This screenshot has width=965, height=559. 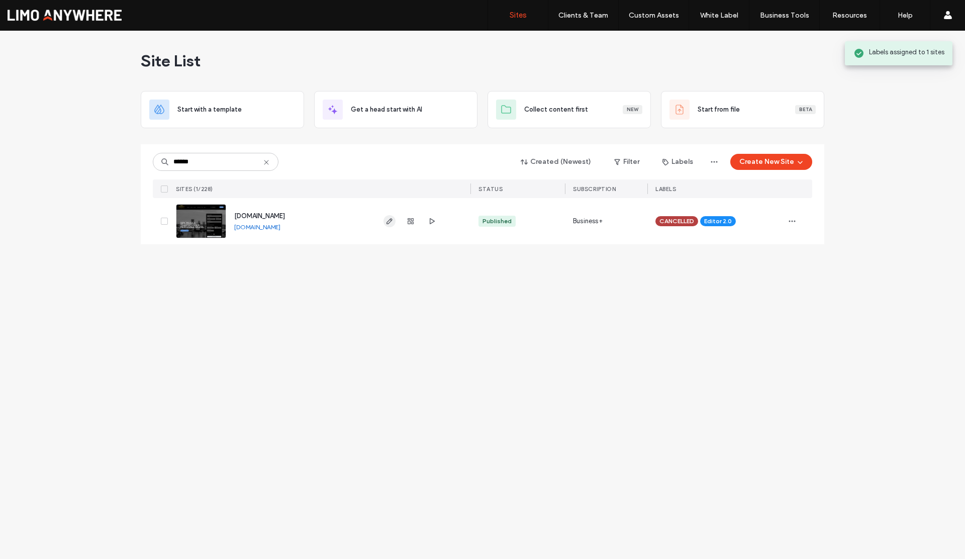 What do you see at coordinates (654, 15) in the screenshot?
I see `label: Custom Assets` at bounding box center [654, 15].